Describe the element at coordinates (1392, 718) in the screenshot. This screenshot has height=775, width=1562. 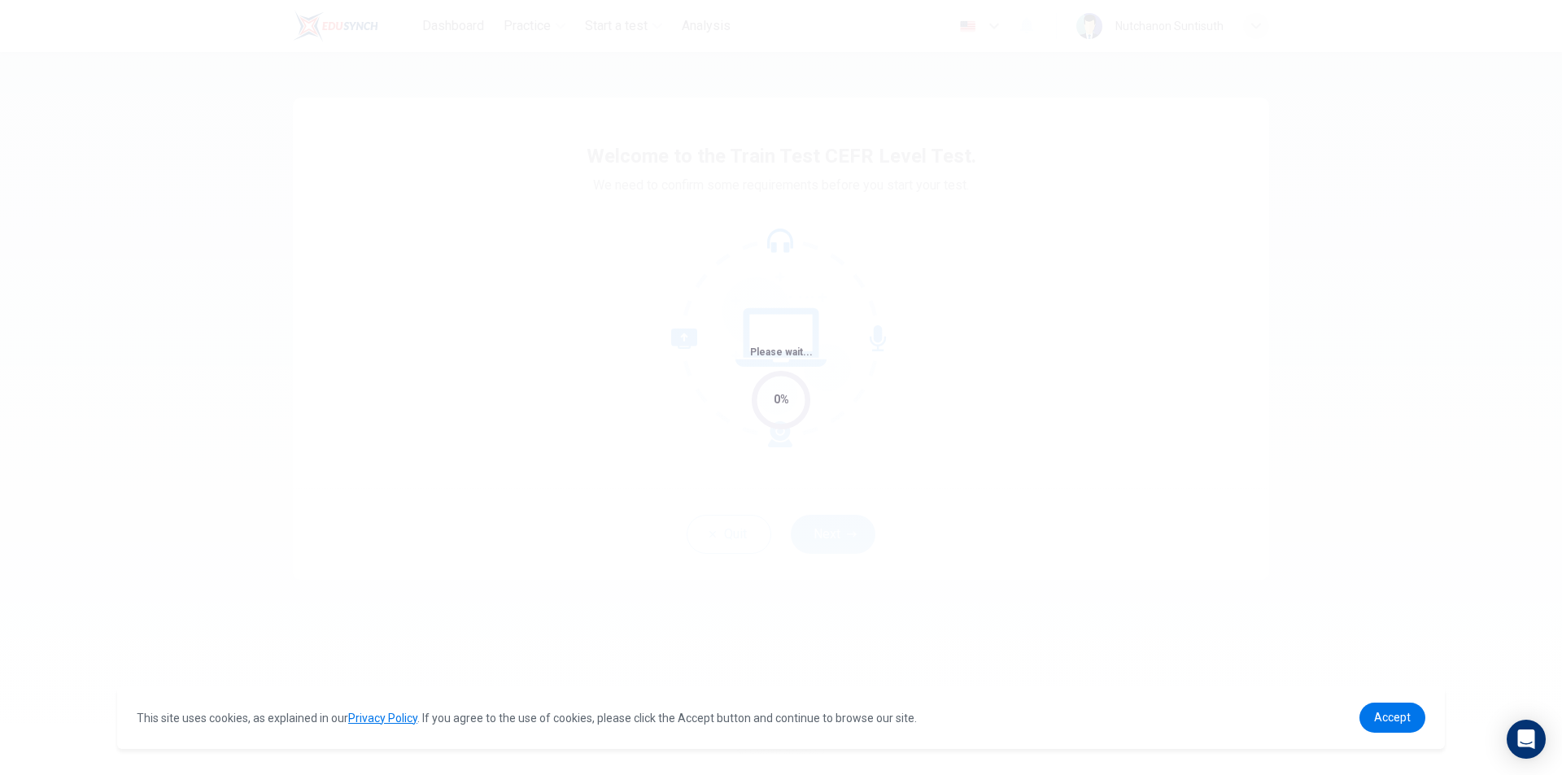
I see `a: dismiss cookie message` at that location.